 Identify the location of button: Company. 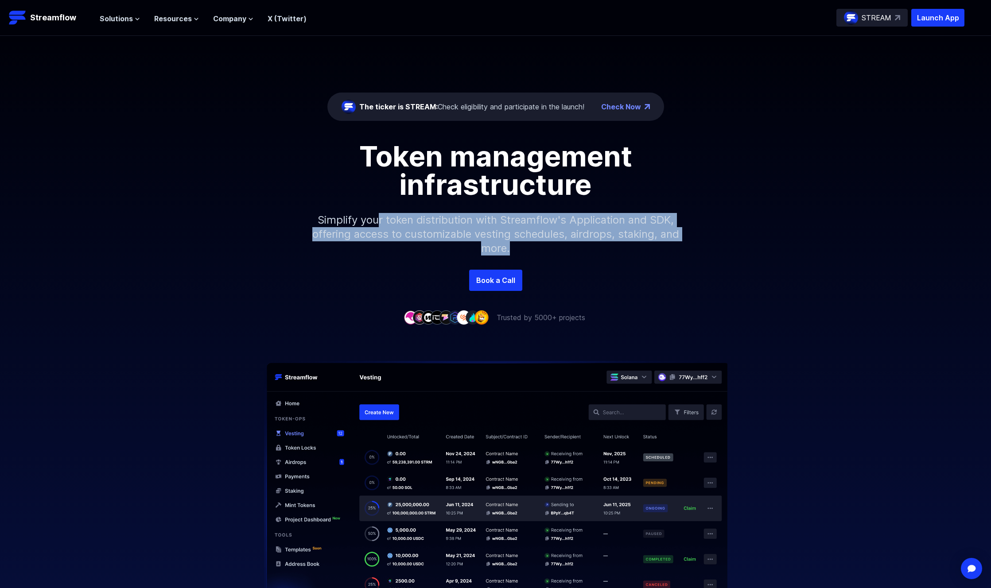
(233, 19).